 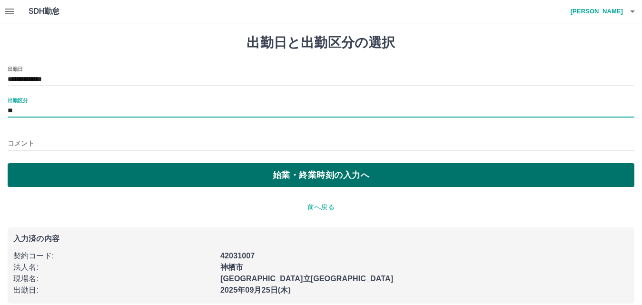 What do you see at coordinates (321, 207) in the screenshot?
I see `p: 前へ戻る` at bounding box center [321, 207].